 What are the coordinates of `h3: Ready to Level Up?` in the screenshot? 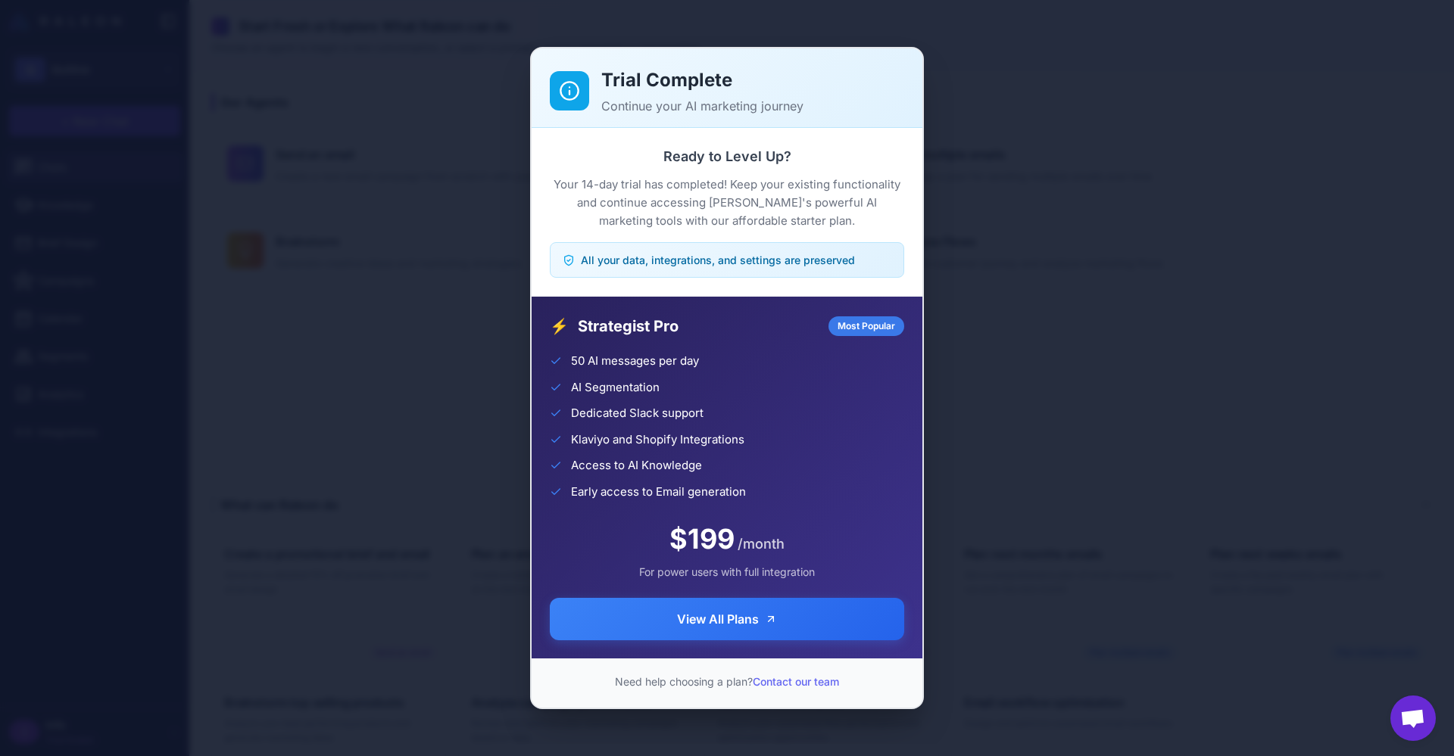 It's located at (727, 156).